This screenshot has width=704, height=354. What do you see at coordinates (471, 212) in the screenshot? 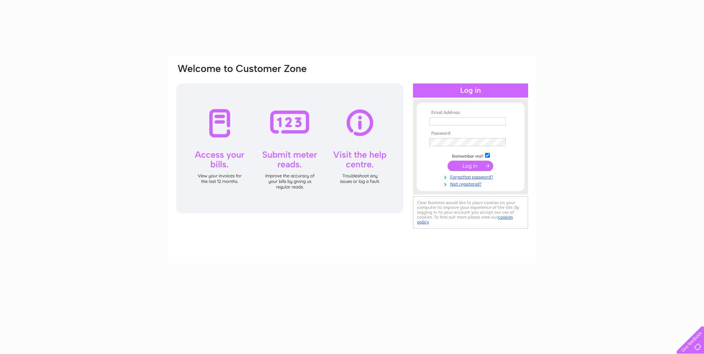
I see `div: Clear Business would like to place cookies on your computer to improve your experience of the sit...` at bounding box center [471, 212].